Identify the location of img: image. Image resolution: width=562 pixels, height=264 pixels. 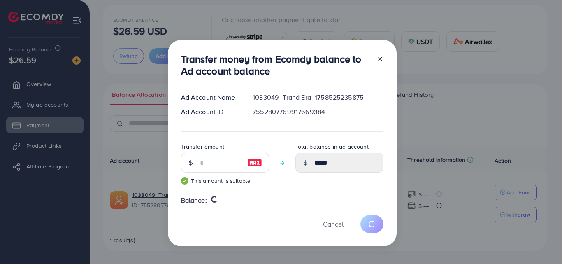
(255, 163).